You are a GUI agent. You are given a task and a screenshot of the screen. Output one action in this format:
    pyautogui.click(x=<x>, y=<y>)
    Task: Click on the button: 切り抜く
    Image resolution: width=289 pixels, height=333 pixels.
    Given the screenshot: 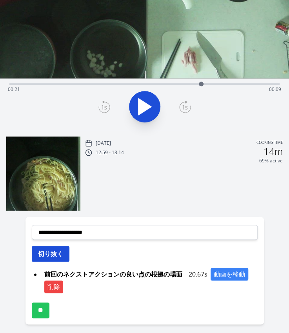 What is the action you would take?
    pyautogui.click(x=51, y=254)
    